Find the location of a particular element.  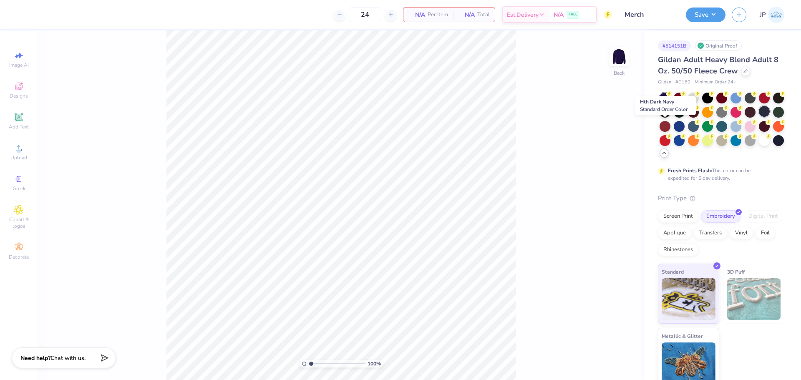

span: Greek is located at coordinates (19, 189).